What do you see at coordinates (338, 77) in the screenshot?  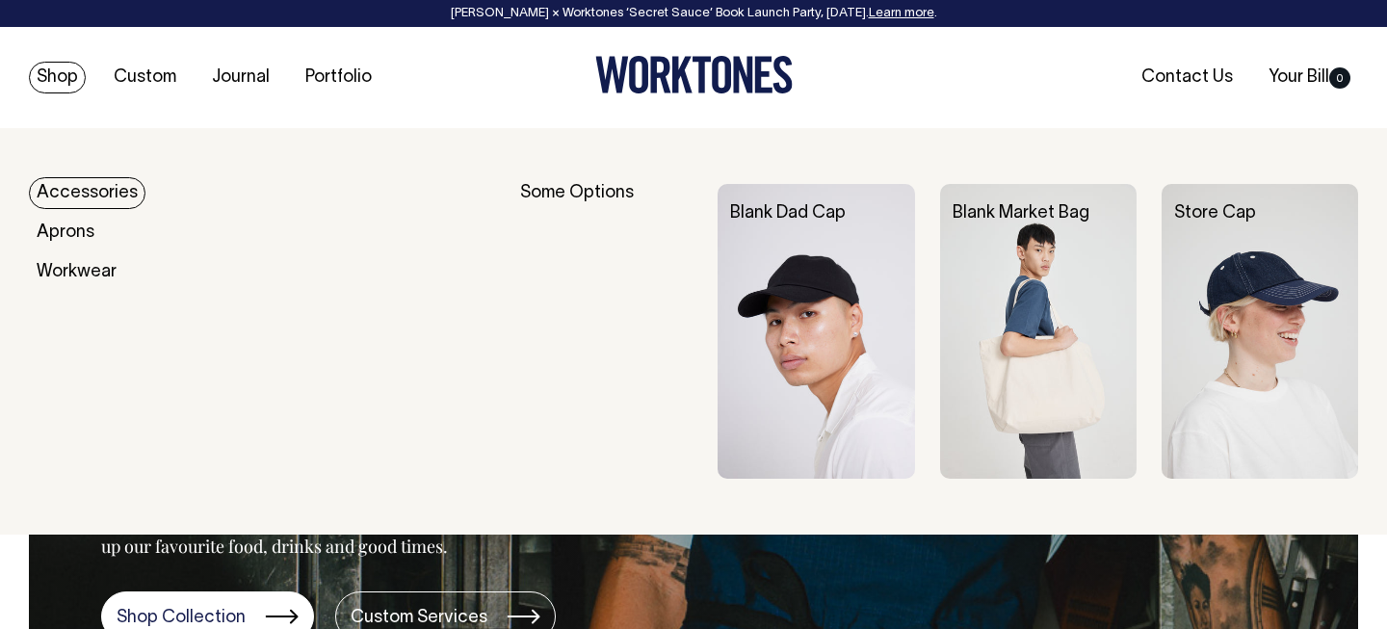 I see `a: Portfolio` at bounding box center [338, 77].